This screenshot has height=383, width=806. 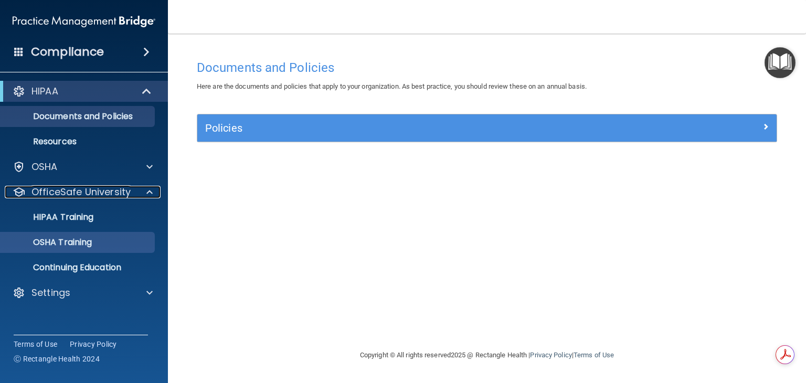 I want to click on p: Documents and Policies, so click(x=78, y=116).